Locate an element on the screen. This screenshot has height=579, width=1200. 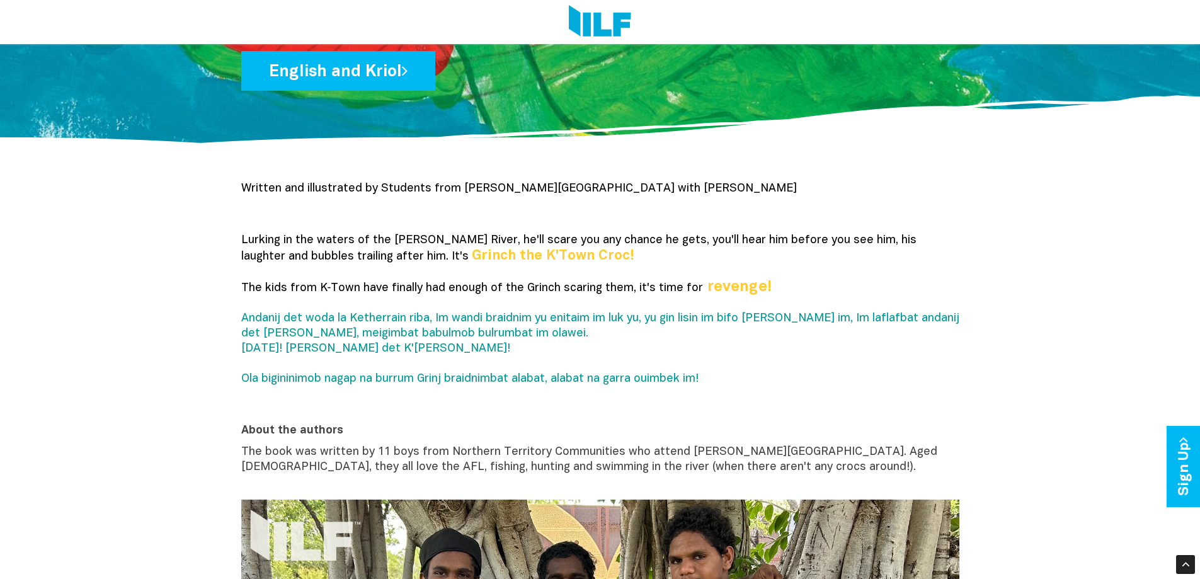
img: Logo is located at coordinates (600, 22).